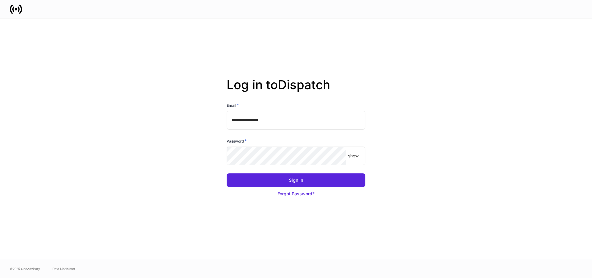  What do you see at coordinates (296, 90) in the screenshot?
I see `h2: Log in to Dispatch` at bounding box center [296, 90].